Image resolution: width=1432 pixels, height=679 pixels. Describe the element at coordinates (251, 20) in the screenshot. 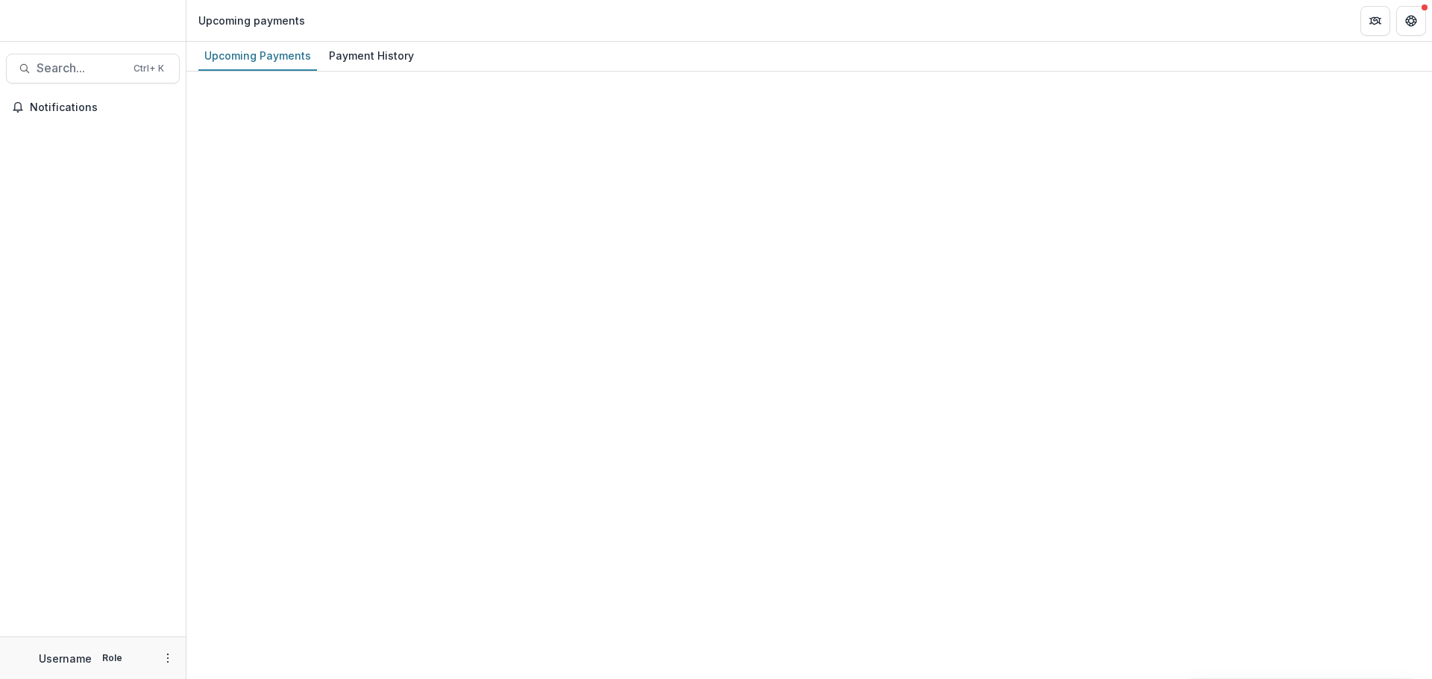

I see `nav: breadcrumb` at that location.